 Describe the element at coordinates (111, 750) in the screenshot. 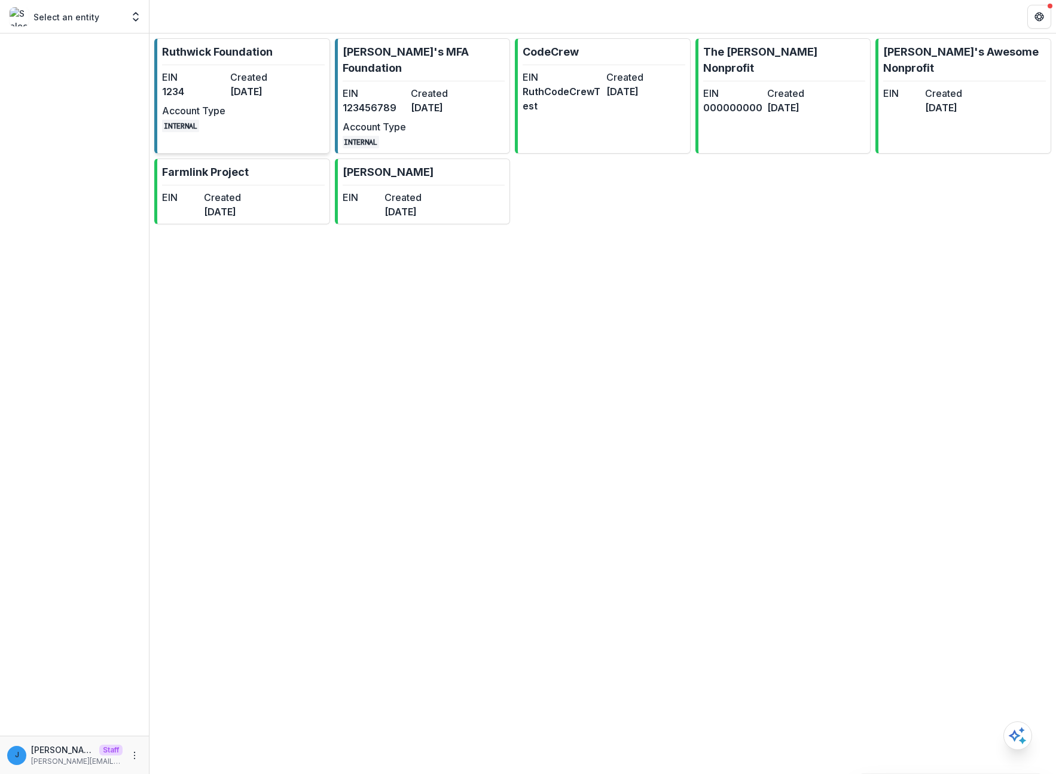

I see `p: Staff` at that location.